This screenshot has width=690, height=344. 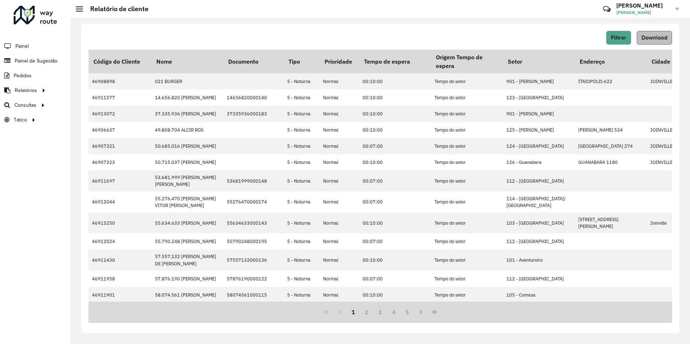 I want to click on button: 3, so click(x=380, y=312).